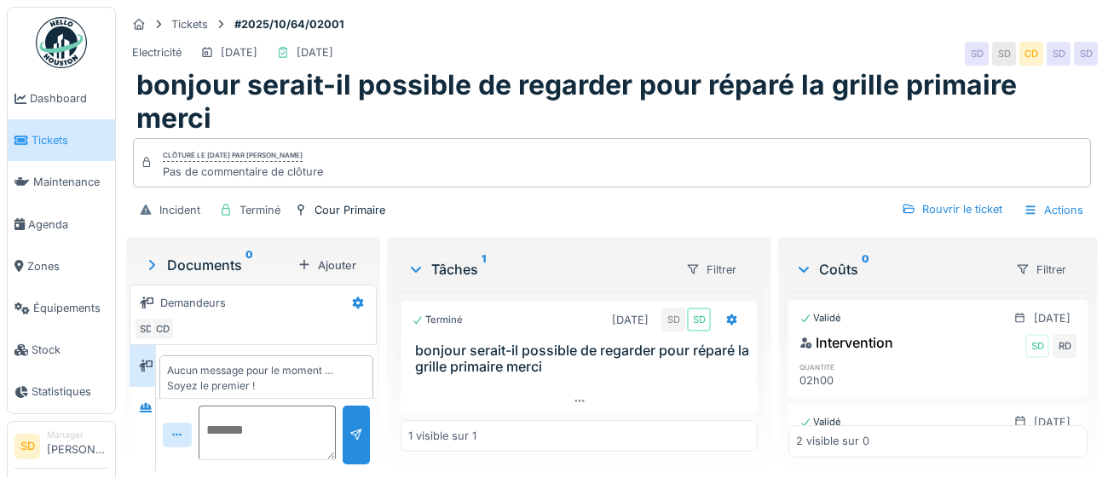 The image size is (1108, 478). I want to click on span: Tickets, so click(70, 140).